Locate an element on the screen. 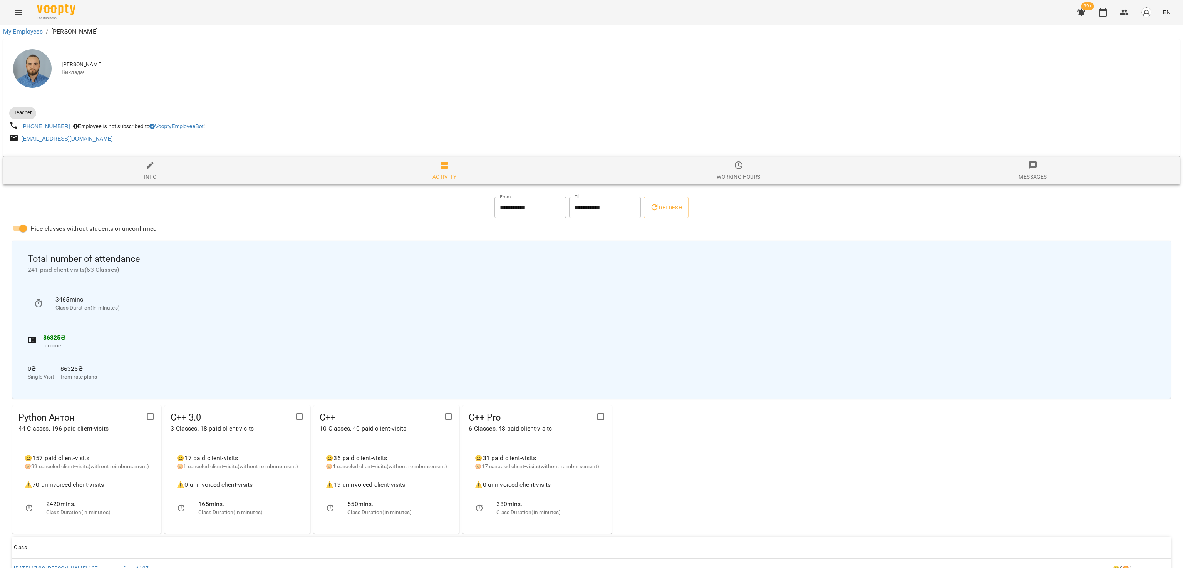 This screenshot has height=568, width=1183. p: 2420 mins. is located at coordinates (97, 504).